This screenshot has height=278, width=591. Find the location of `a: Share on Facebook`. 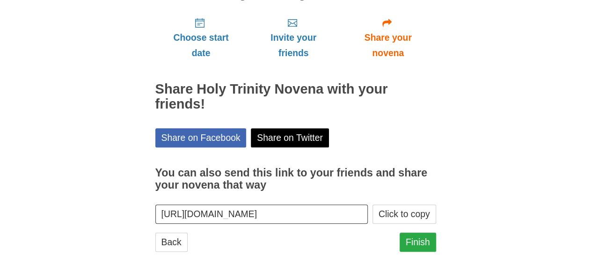

a: Share on Facebook is located at coordinates (201, 137).